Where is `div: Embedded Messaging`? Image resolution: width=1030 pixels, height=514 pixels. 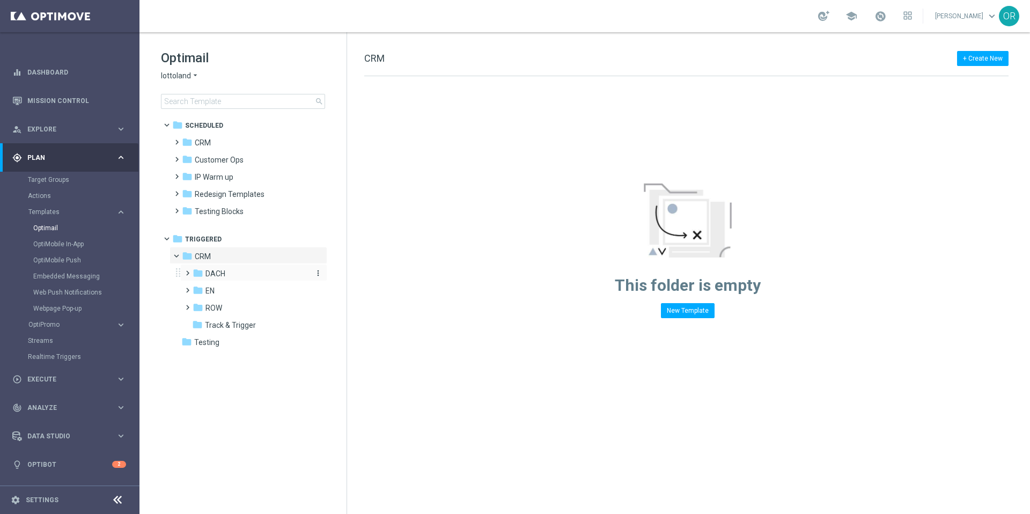
div: Embedded Messaging is located at coordinates (86, 276).